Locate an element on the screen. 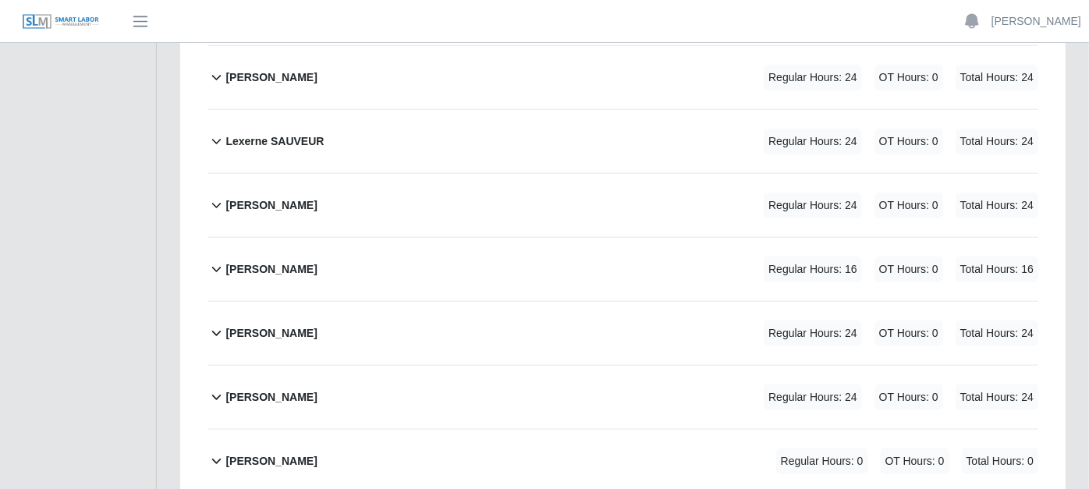  b: Lexerne SAUVEUR is located at coordinates (275, 141).